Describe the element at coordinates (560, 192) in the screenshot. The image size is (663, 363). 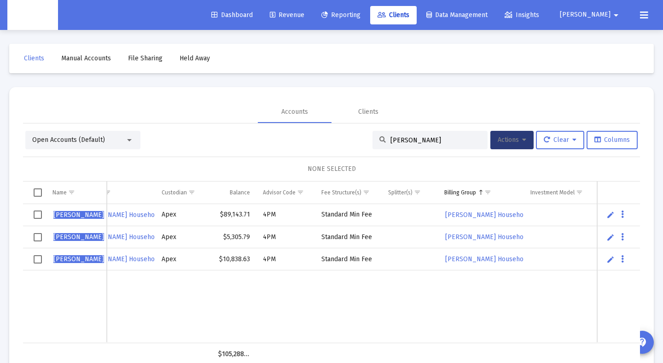
I see `td: Column Investment Model` at that location.